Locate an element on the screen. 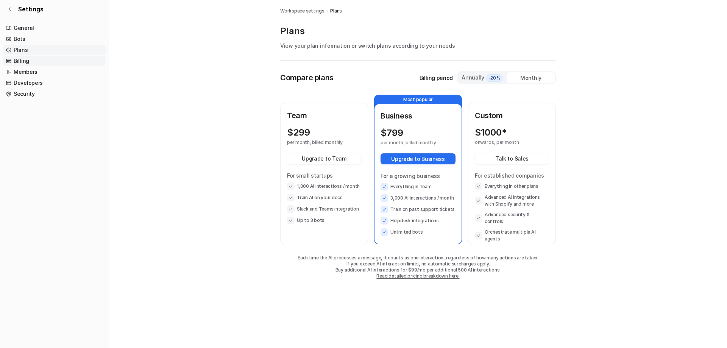 The width and height of the screenshot is (727, 348). li: Slack and Teams integration is located at coordinates (324, 209).